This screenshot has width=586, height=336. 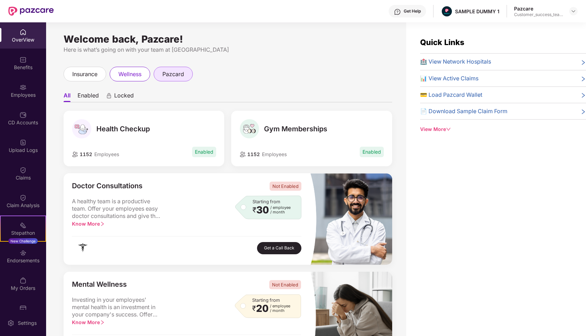 I want to click on span: 📊 View Active Claims, so click(x=449, y=78).